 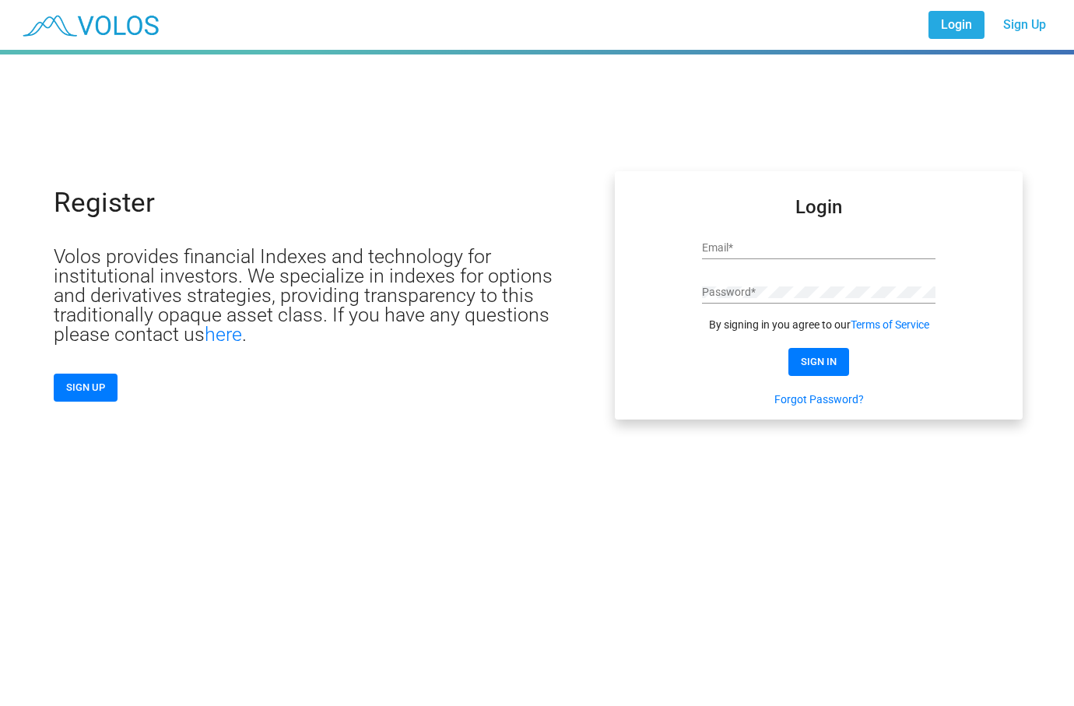 What do you see at coordinates (1025, 25) in the screenshot?
I see `a: Sign Up` at bounding box center [1025, 25].